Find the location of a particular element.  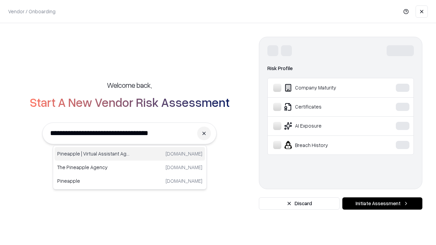

div: Breach History is located at coordinates (324, 145).